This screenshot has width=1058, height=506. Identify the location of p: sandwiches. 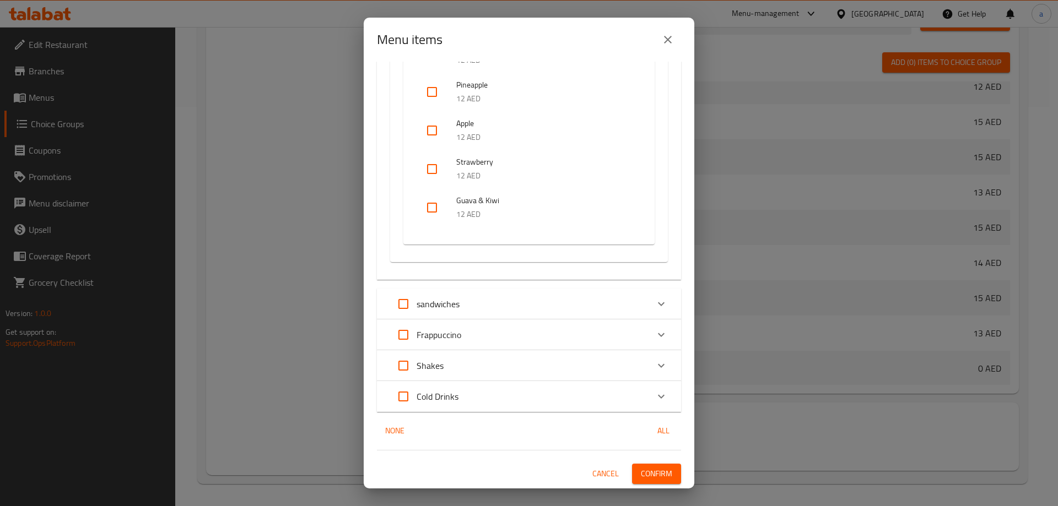
(438, 304).